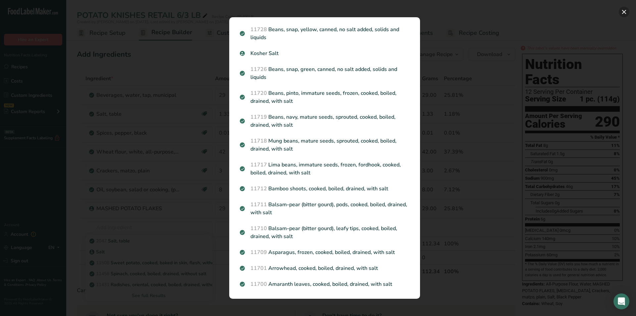  What do you see at coordinates (259, 141) in the screenshot?
I see `span: 11718` at bounding box center [259, 141].